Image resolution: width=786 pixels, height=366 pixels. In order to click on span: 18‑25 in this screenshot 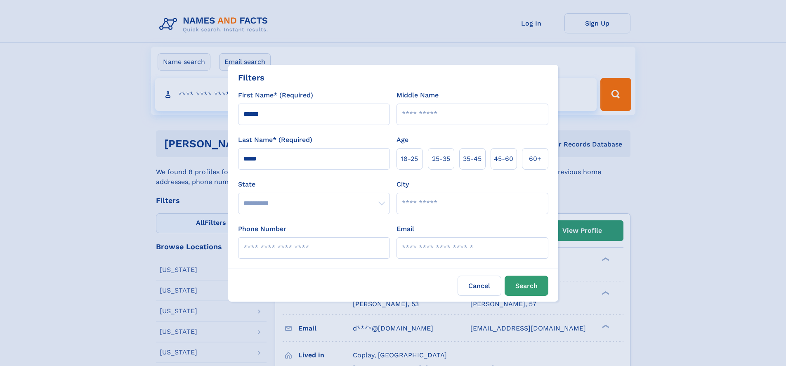, I will do `click(409, 159)`.